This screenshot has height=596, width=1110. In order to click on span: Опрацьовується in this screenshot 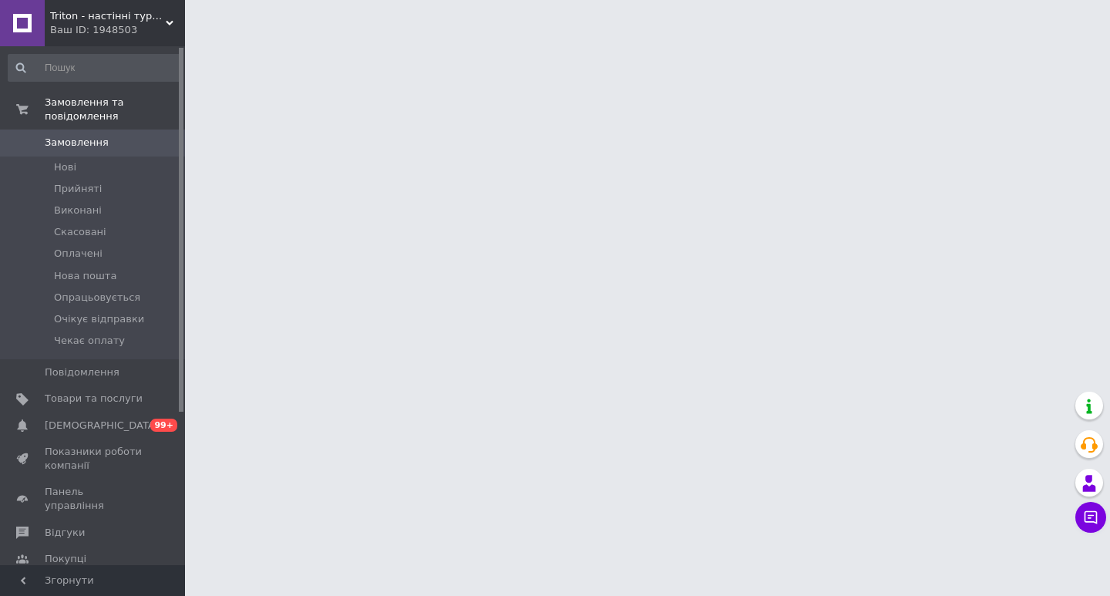, I will do `click(97, 297)`.